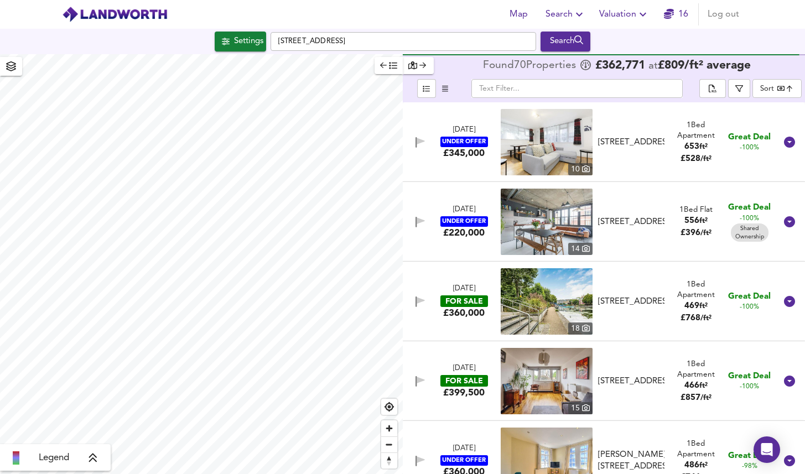  I want to click on span: £ 362,771, so click(620, 66).